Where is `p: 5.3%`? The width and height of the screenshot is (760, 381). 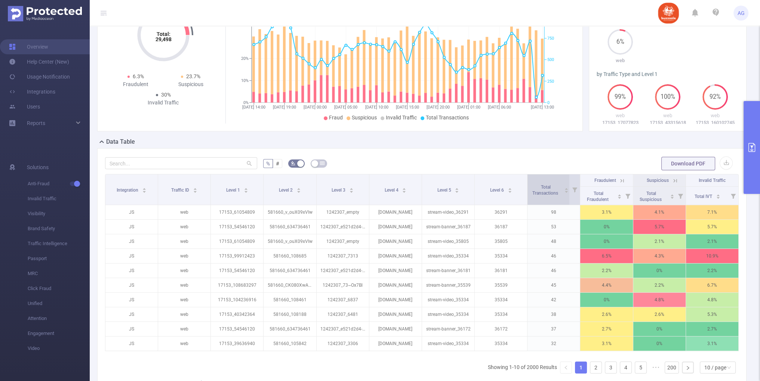 p: 5.3% is located at coordinates (712, 314).